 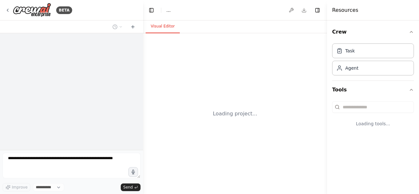 I want to click on button: Switch to previous chat, so click(x=118, y=27).